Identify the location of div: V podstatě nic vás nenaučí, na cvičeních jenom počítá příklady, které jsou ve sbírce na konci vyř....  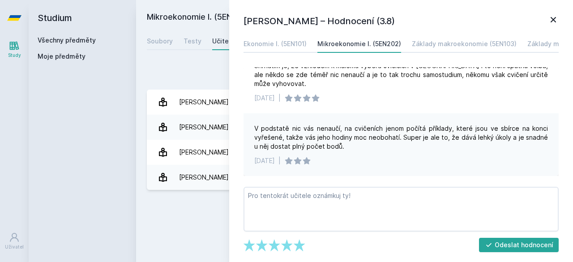
(401, 137).